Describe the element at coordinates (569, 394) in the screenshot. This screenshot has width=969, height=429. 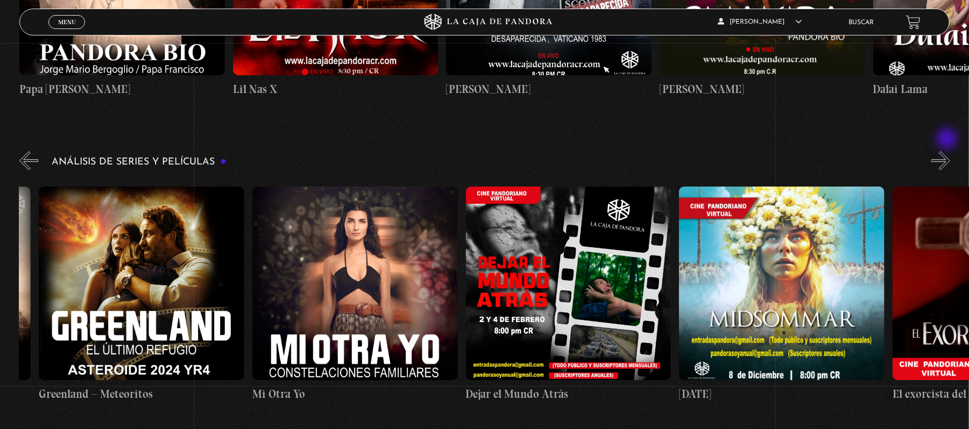
I see `h4: Dejar el Mundo Atrás` at that location.